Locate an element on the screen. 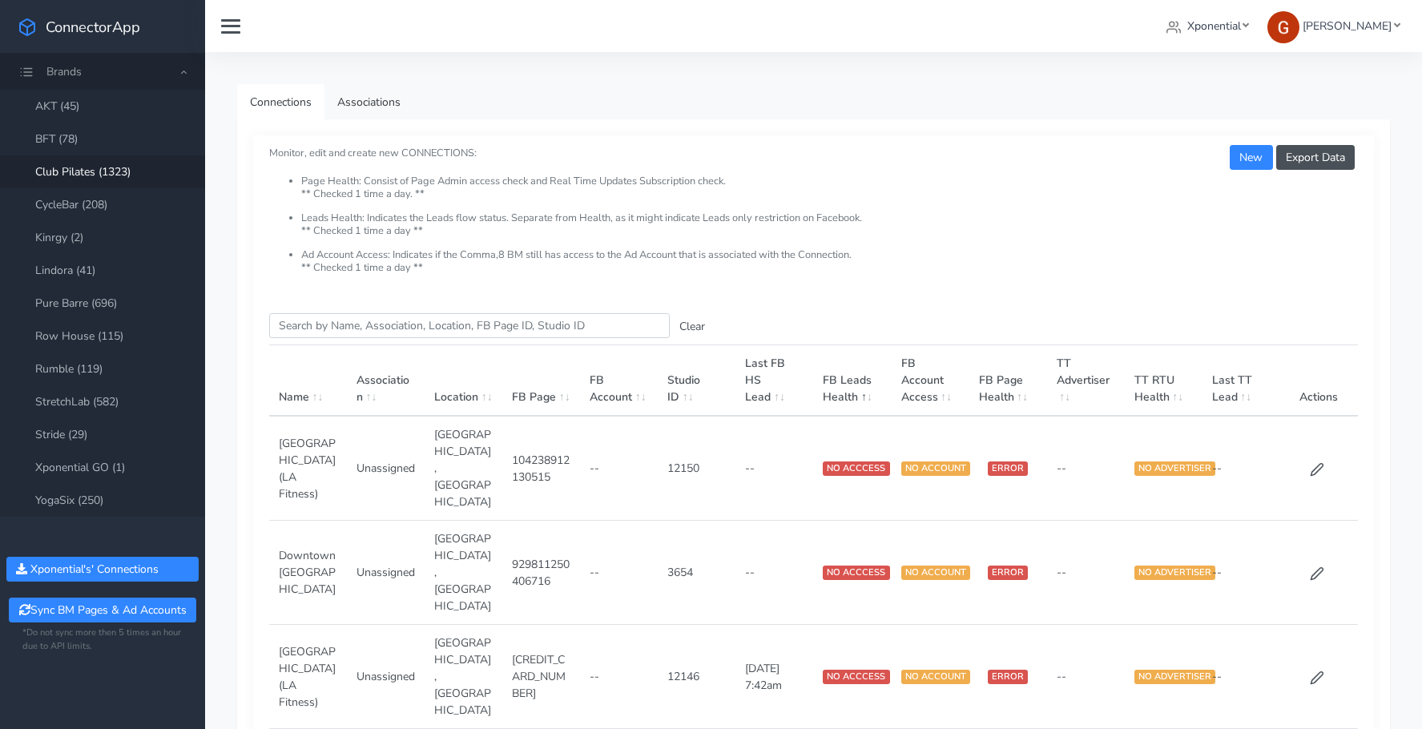 The height and width of the screenshot is (729, 1422). th: TT Advertiser is located at coordinates (1085, 380).